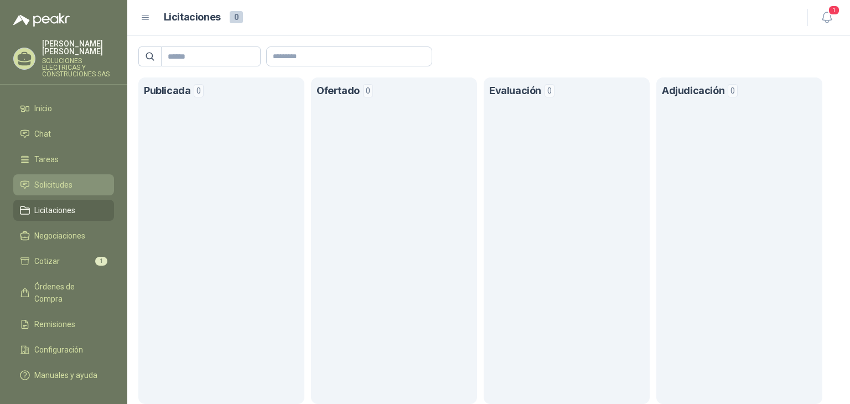 The height and width of the screenshot is (404, 850). I want to click on button: 1, so click(826, 18).